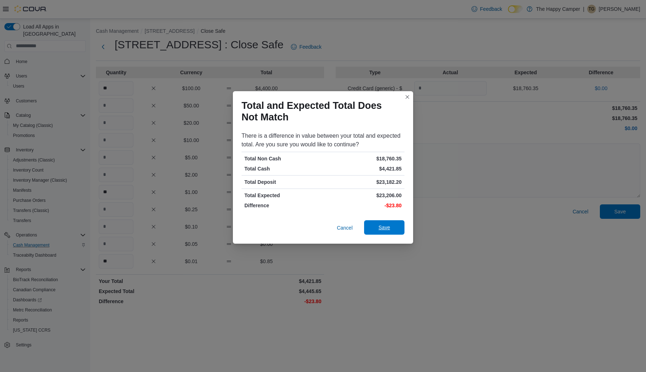 The height and width of the screenshot is (372, 646). What do you see at coordinates (345, 228) in the screenshot?
I see `button: Cancel` at bounding box center [345, 228].